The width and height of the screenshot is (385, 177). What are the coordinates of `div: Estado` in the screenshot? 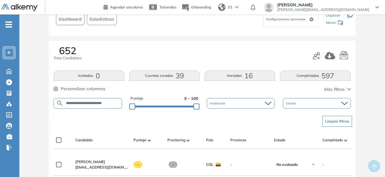 It's located at (317, 103).